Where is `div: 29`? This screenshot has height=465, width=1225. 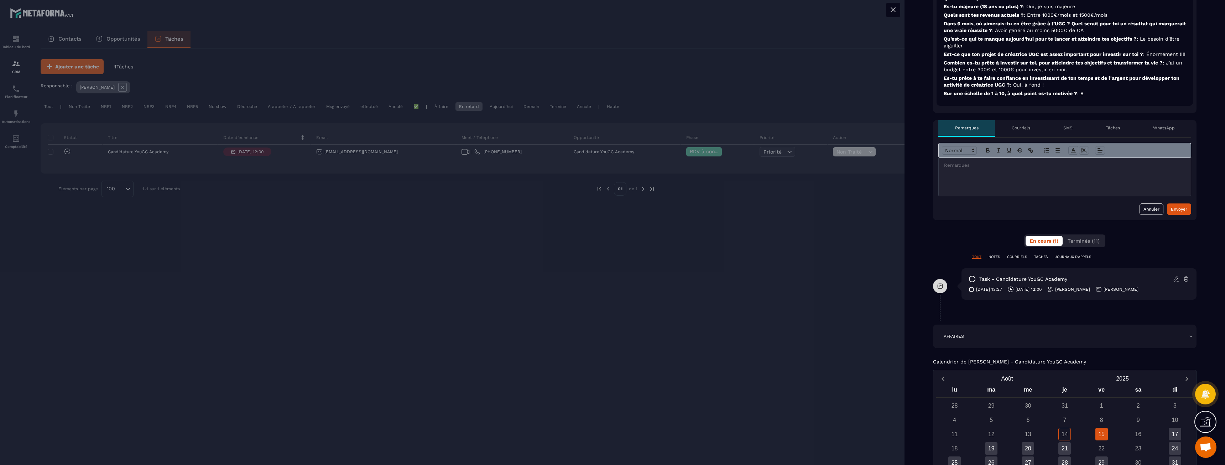
div: 29 is located at coordinates (991, 405).